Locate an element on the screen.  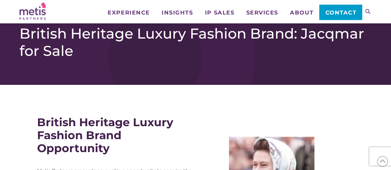
span: Insights is located at coordinates (177, 13).